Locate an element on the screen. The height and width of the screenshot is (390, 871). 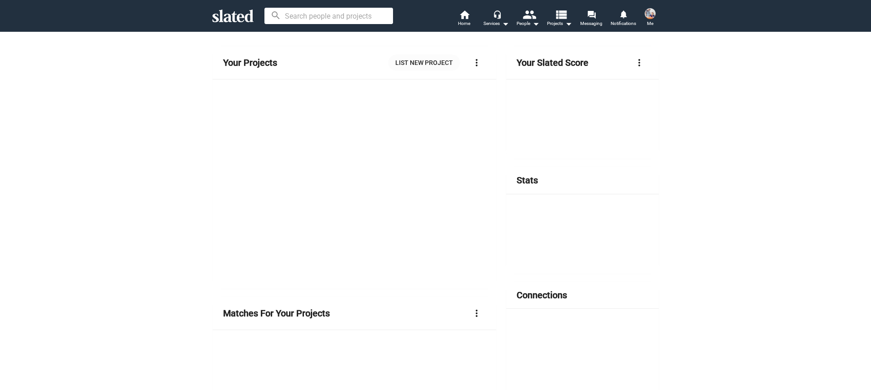
a: Notifications is located at coordinates (624, 19).